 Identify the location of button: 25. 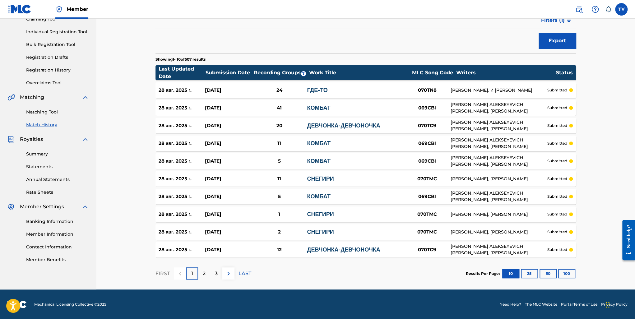
(529, 274).